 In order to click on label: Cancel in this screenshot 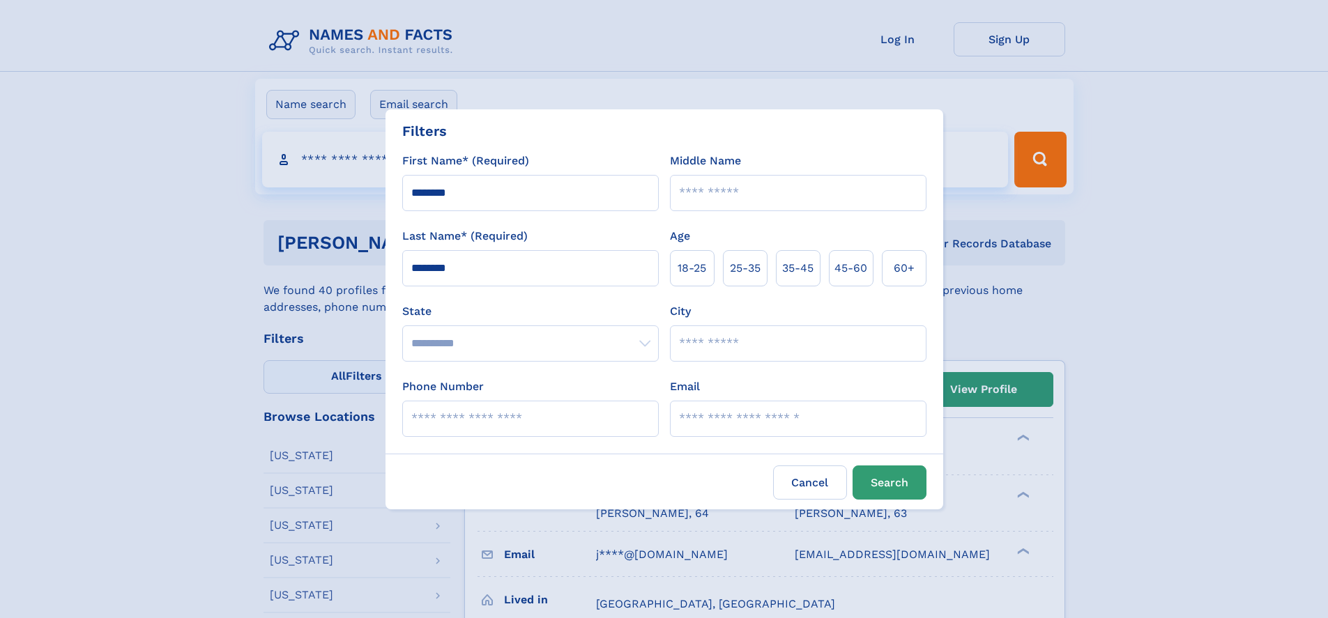, I will do `click(810, 482)`.